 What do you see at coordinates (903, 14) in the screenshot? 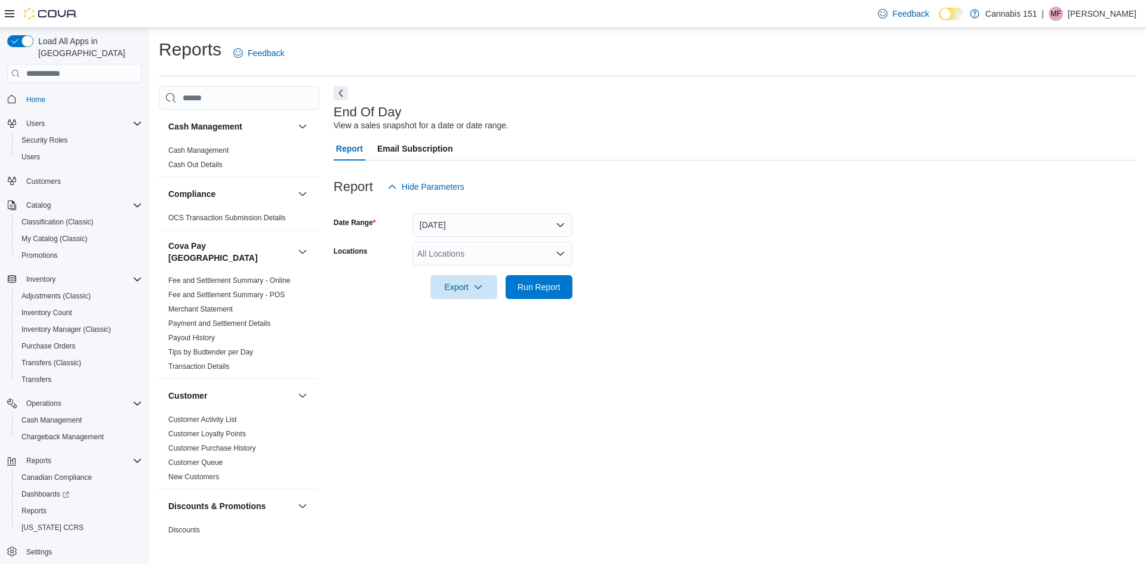
I see `a: Feedback` at bounding box center [903, 14].